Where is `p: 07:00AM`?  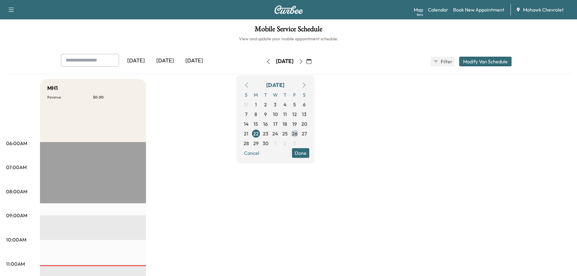
p: 07:00AM is located at coordinates (16, 167).